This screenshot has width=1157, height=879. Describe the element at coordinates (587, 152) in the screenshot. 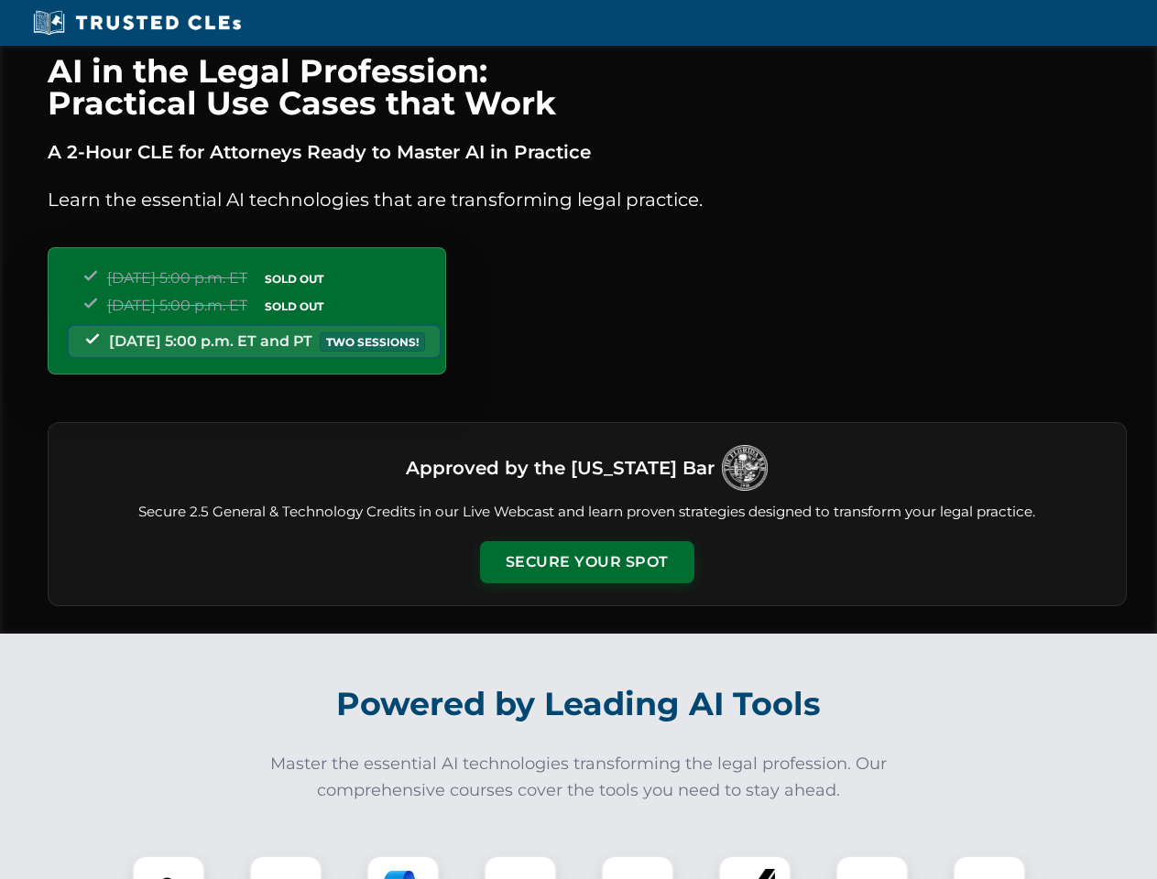

I see `p: A 2-Hour CLE for Attorneys Ready to Master AI in Practice` at that location.